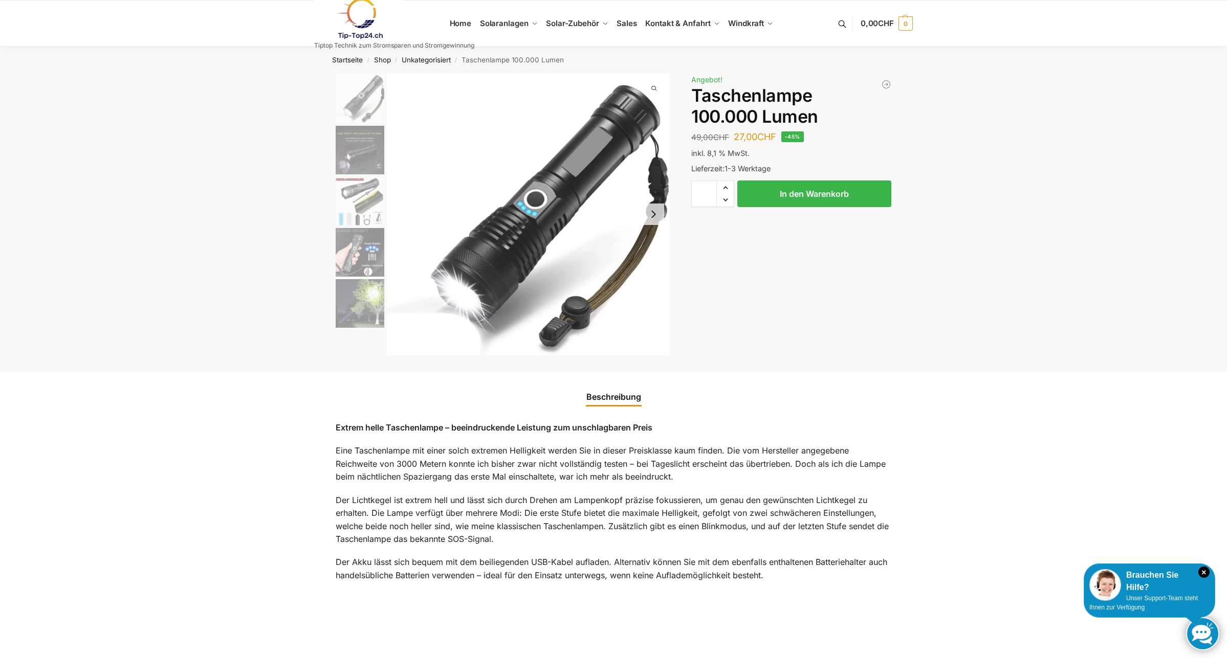  Describe the element at coordinates (613, 520) in the screenshot. I see `p: Der Lichtkegel ist extrem hell und lässt sich durch Drehen am Lampenkopf präzise fokussieren, um ...` at that location.